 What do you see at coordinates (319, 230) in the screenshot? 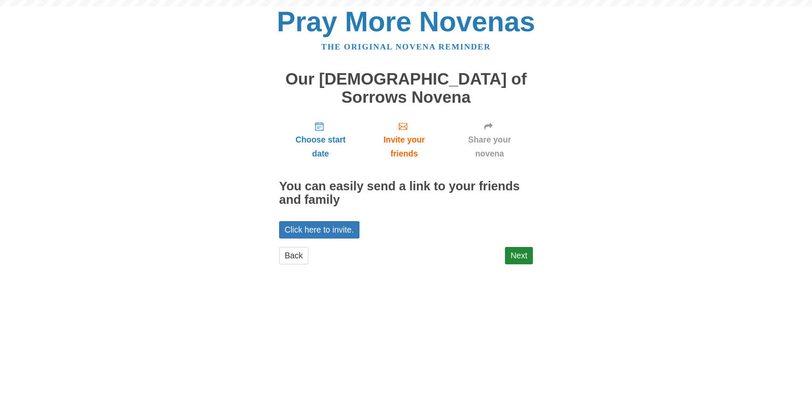
I see `a: Click here to invite.` at bounding box center [319, 230].